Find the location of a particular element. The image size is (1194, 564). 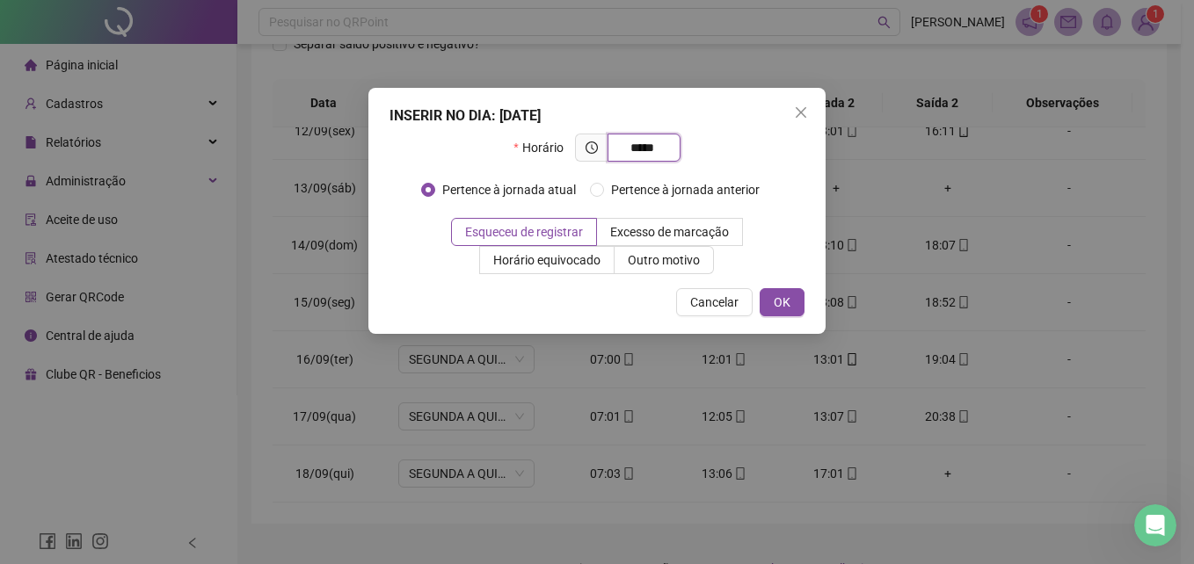

label: Horário is located at coordinates (543, 148).